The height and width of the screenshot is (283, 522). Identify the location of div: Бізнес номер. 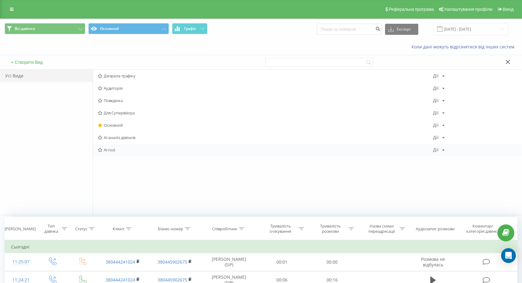
(171, 228).